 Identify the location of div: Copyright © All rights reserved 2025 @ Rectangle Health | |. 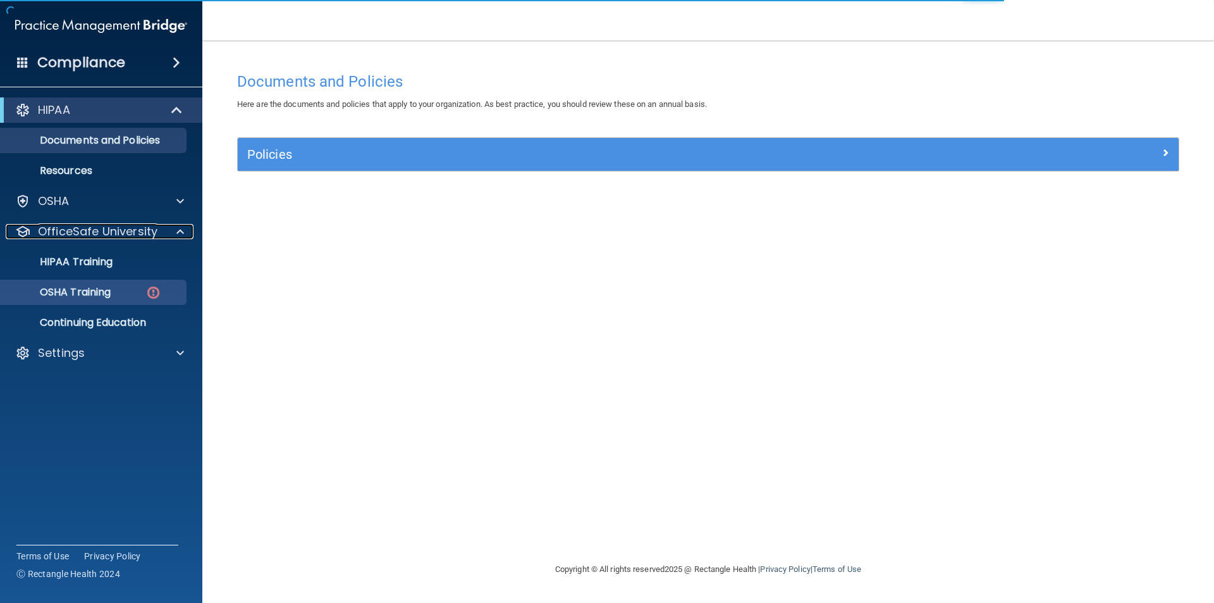
(708, 569).